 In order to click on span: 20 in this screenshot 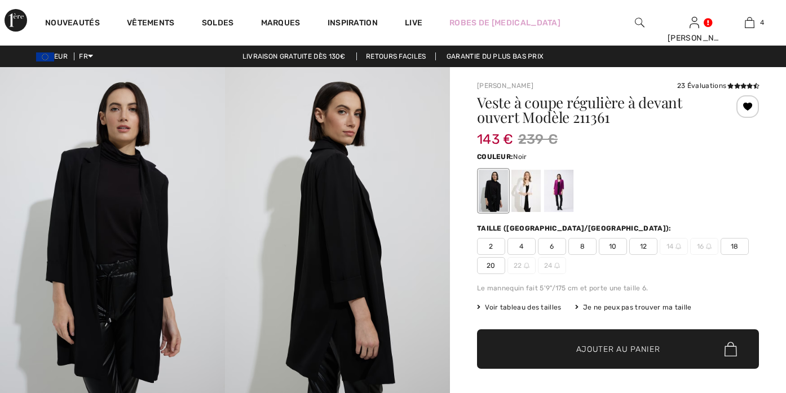, I will do `click(491, 266)`.